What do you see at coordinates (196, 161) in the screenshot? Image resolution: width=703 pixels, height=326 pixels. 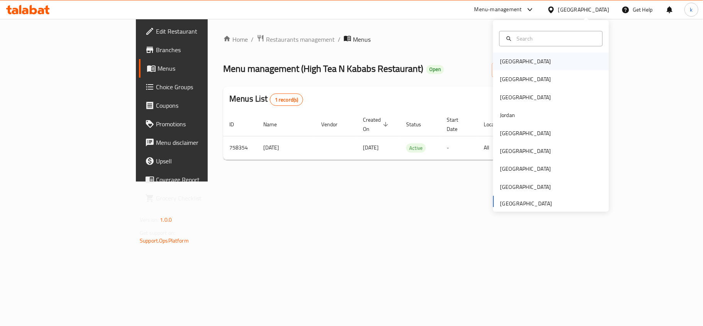 I see `a: Upsell` at bounding box center [196, 161].